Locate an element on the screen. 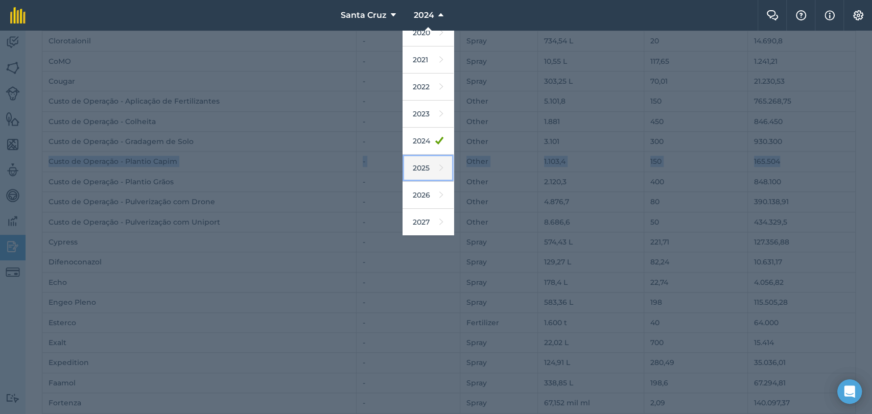  a: 2021 is located at coordinates (428, 60).